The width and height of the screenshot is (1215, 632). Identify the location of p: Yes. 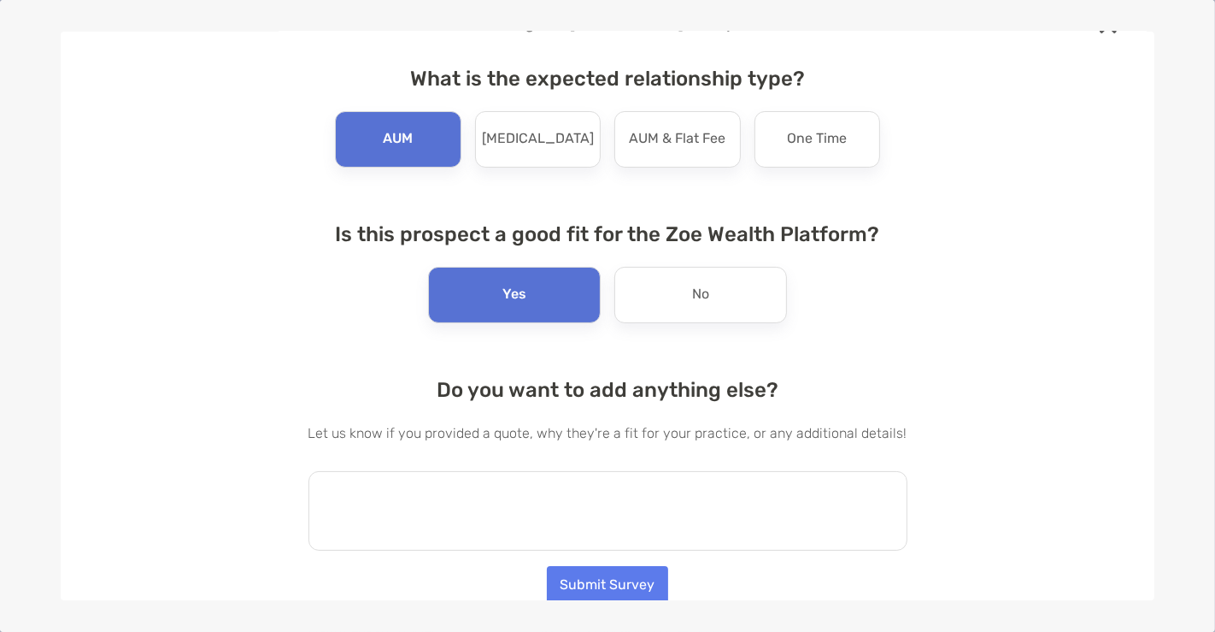
(514, 295).